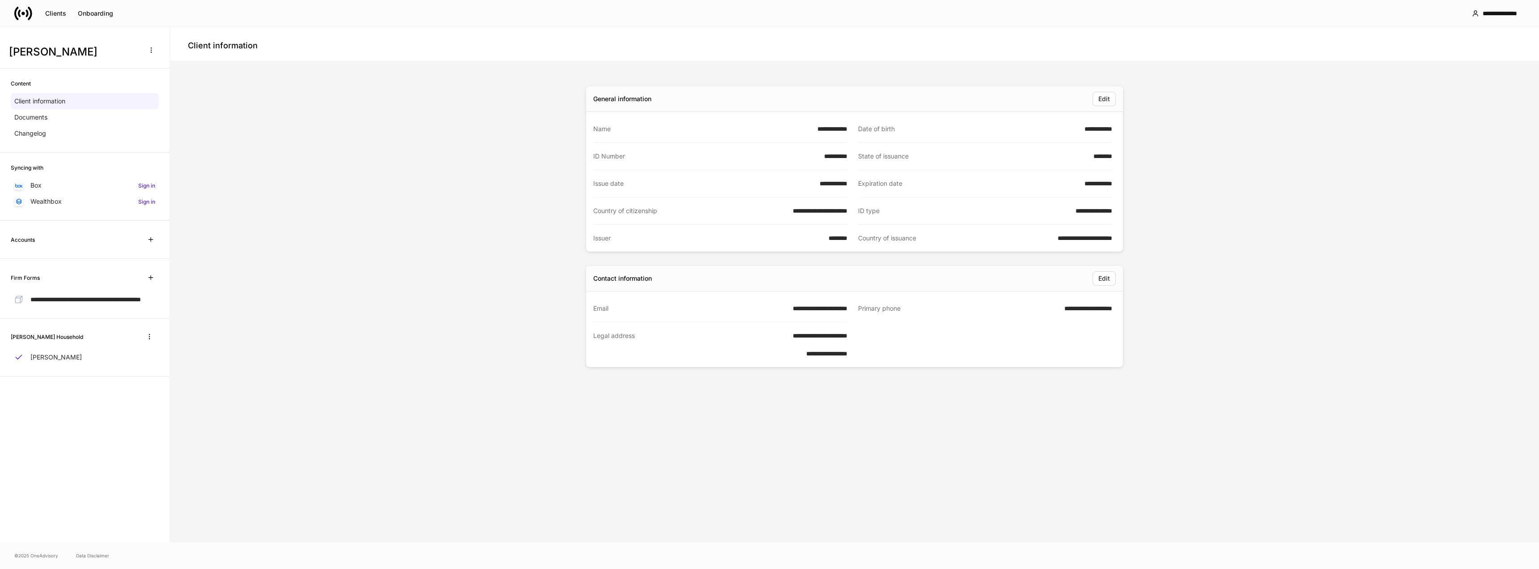 The width and height of the screenshot is (1539, 569). Describe the element at coordinates (969, 183) in the screenshot. I see `div: Expiration date` at that location.